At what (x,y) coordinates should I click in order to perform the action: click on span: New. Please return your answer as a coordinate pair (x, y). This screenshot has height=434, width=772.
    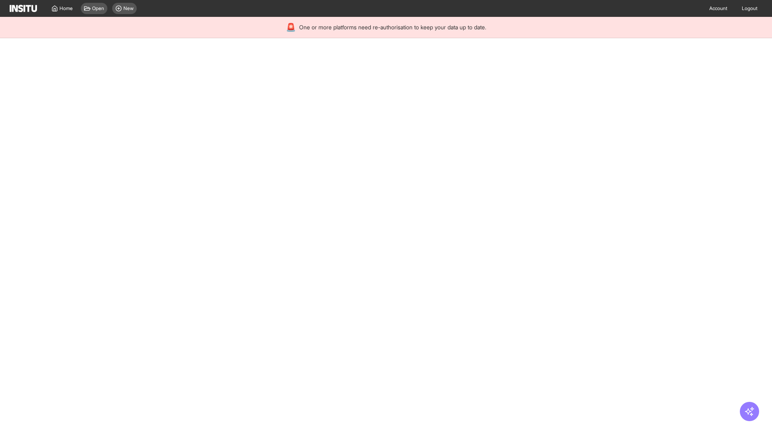
    Looking at the image, I should click on (128, 8).